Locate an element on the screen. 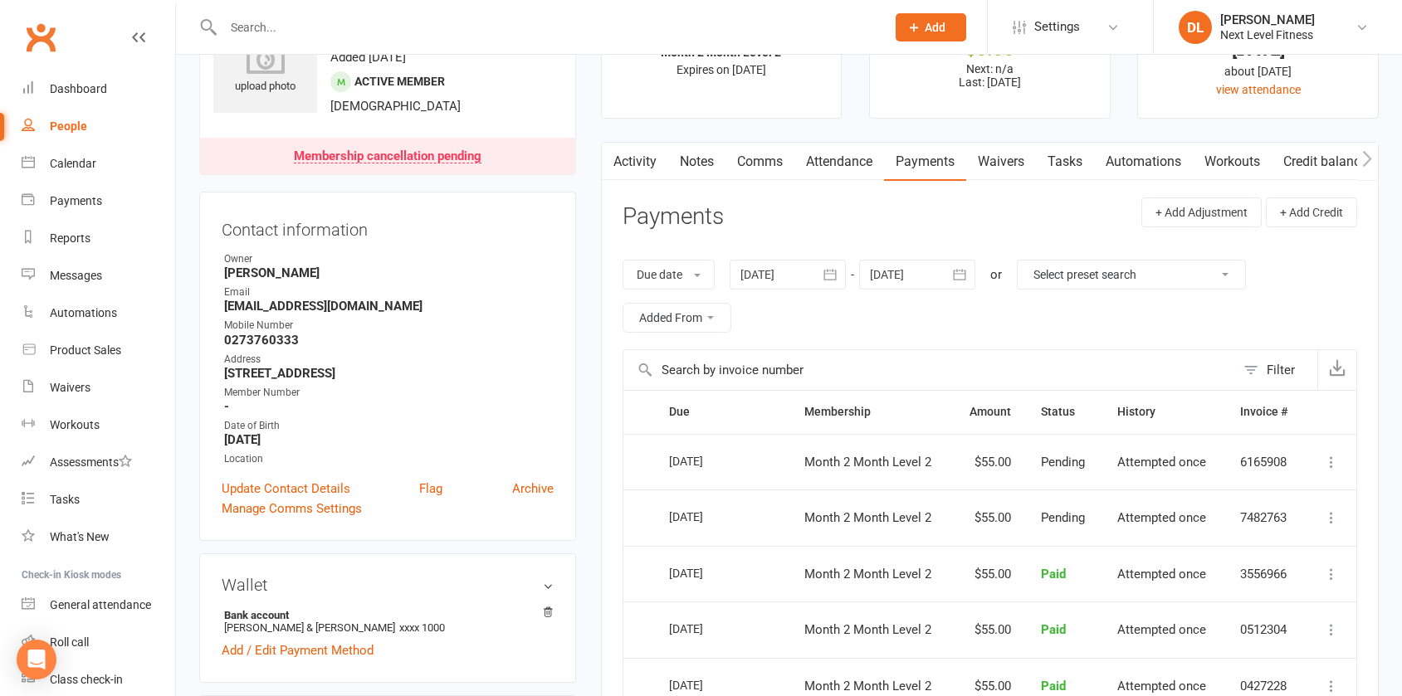 Image resolution: width=1402 pixels, height=696 pixels. div: Reports is located at coordinates (70, 238).